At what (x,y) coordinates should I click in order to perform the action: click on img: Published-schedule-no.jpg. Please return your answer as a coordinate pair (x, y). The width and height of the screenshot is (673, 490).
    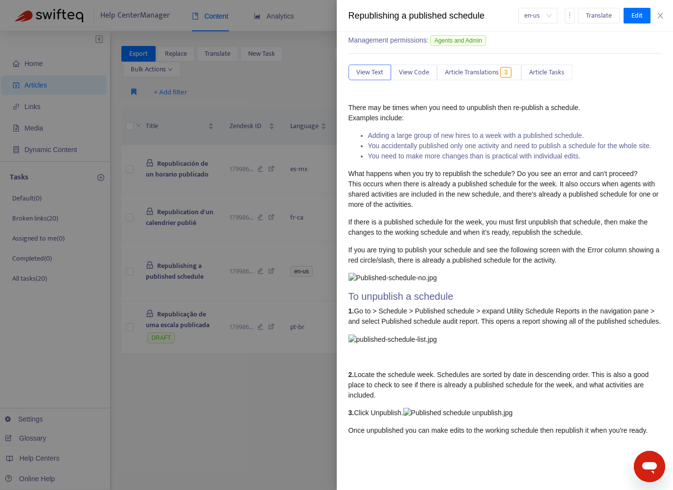
    Looking at the image, I should click on (392, 278).